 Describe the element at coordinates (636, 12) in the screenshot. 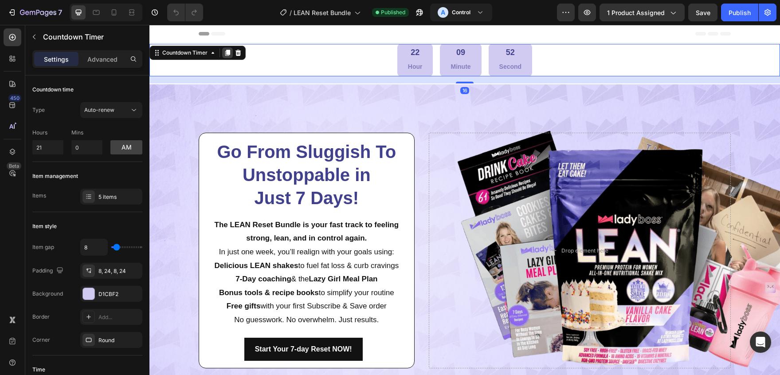

I see `span: 1 product assigned` at that location.